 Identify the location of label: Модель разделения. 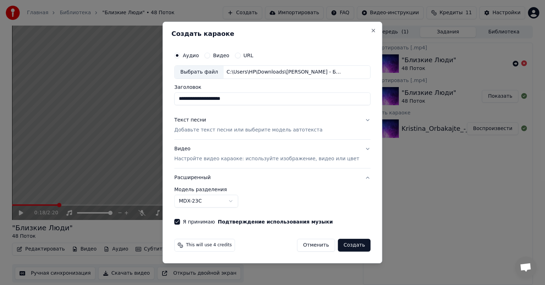
(272, 189).